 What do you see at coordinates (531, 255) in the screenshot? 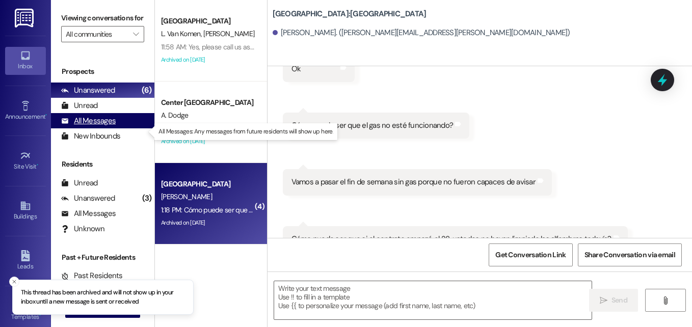
I see `span: Get Conversation Link` at bounding box center [531, 255].